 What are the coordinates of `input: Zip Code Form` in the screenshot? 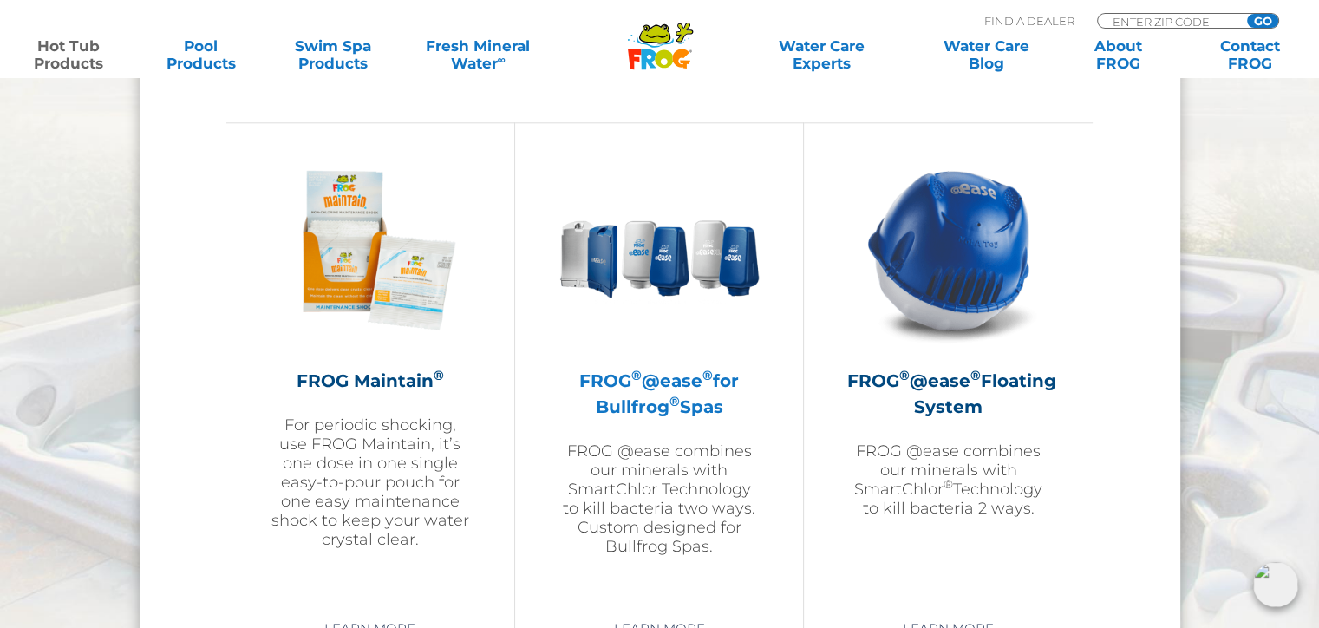 It's located at (1169, 21).